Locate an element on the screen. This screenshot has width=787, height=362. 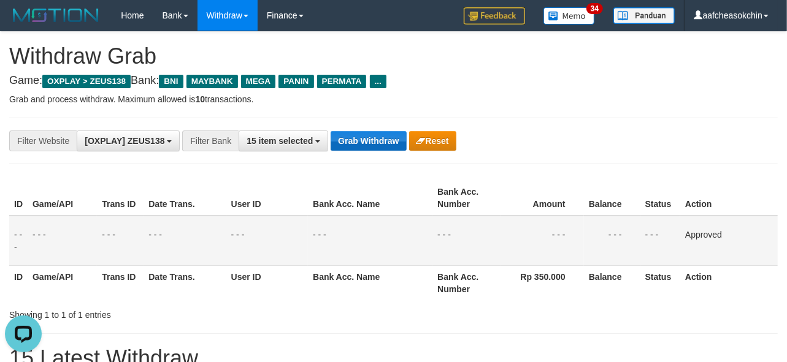
th: Amount is located at coordinates (542, 198).